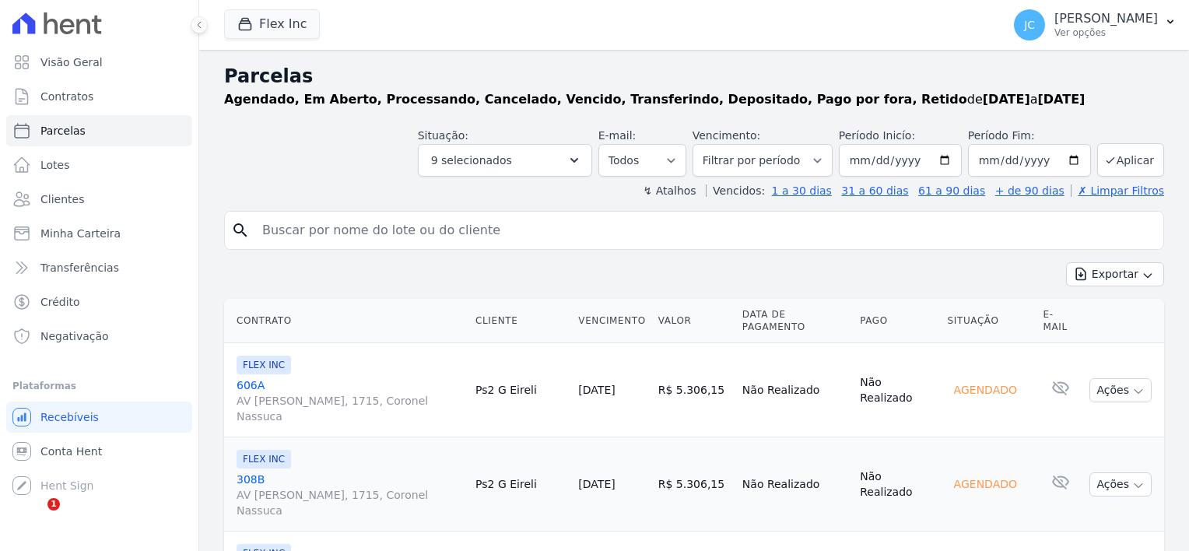 Image resolution: width=1189 pixels, height=551 pixels. What do you see at coordinates (240, 230) in the screenshot?
I see `i: search` at bounding box center [240, 230].